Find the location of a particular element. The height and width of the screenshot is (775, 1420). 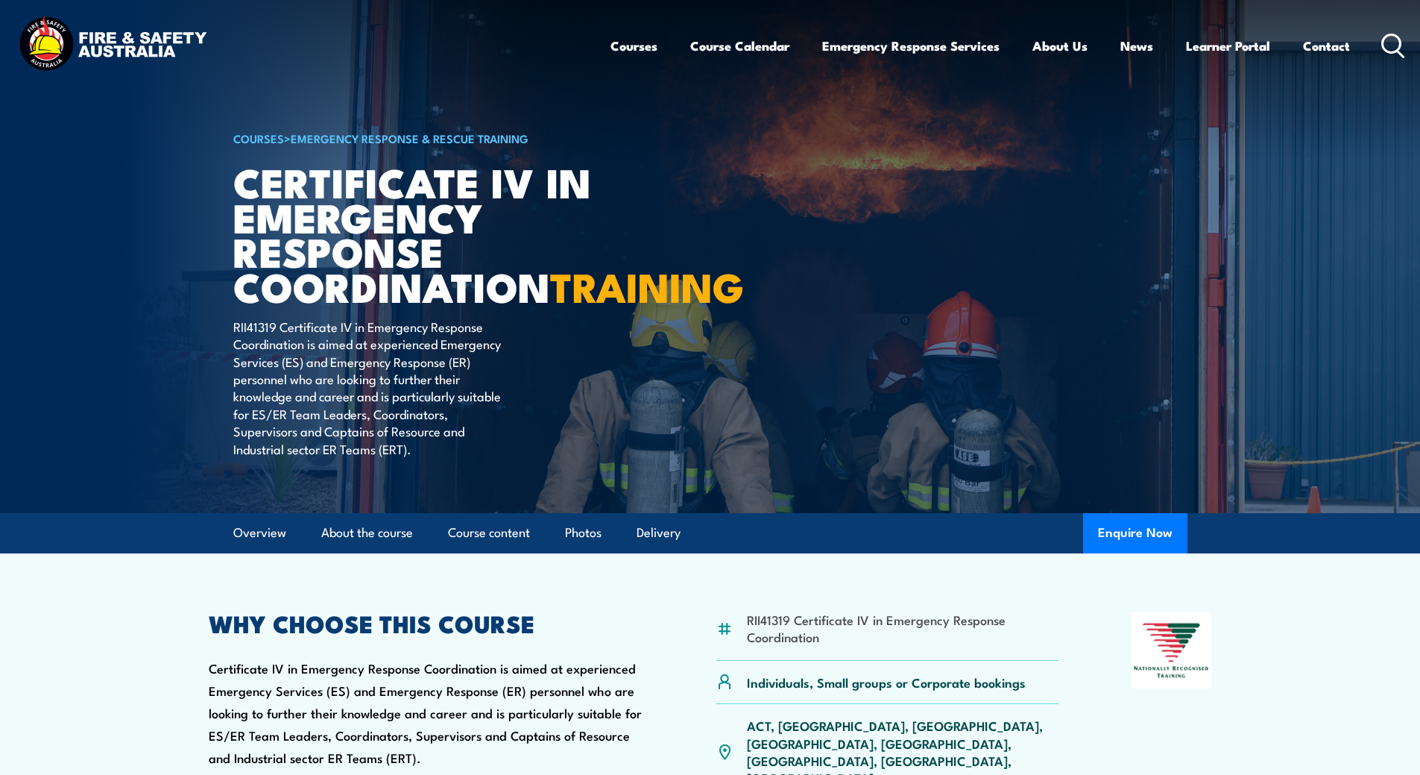

a: COURSES is located at coordinates (259, 138).